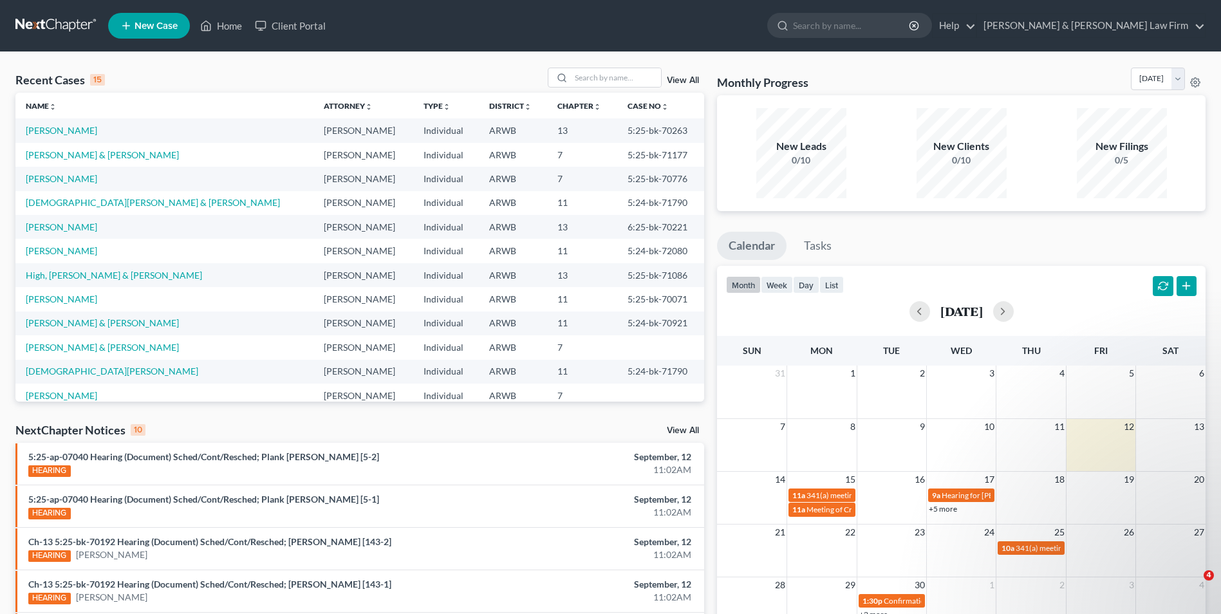 Image resolution: width=1221 pixels, height=614 pixels. What do you see at coordinates (661, 275) in the screenshot?
I see `td: 5:25-bk-71086` at bounding box center [661, 275].